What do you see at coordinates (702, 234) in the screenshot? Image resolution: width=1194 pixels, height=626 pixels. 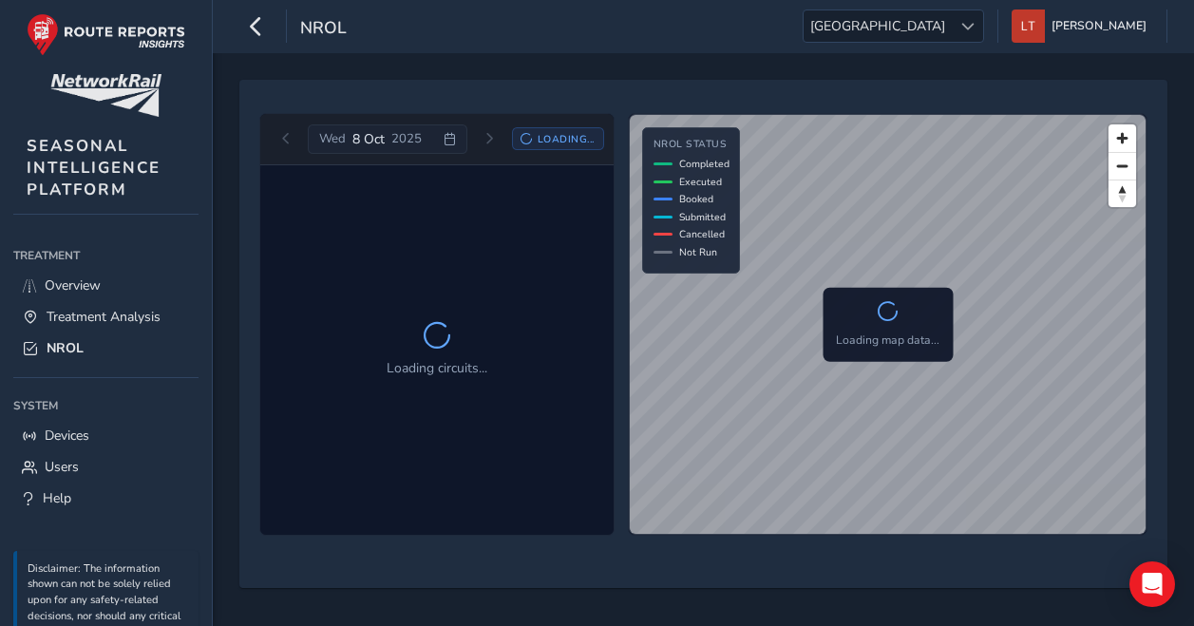 I see `span: Cancelled` at bounding box center [702, 234].